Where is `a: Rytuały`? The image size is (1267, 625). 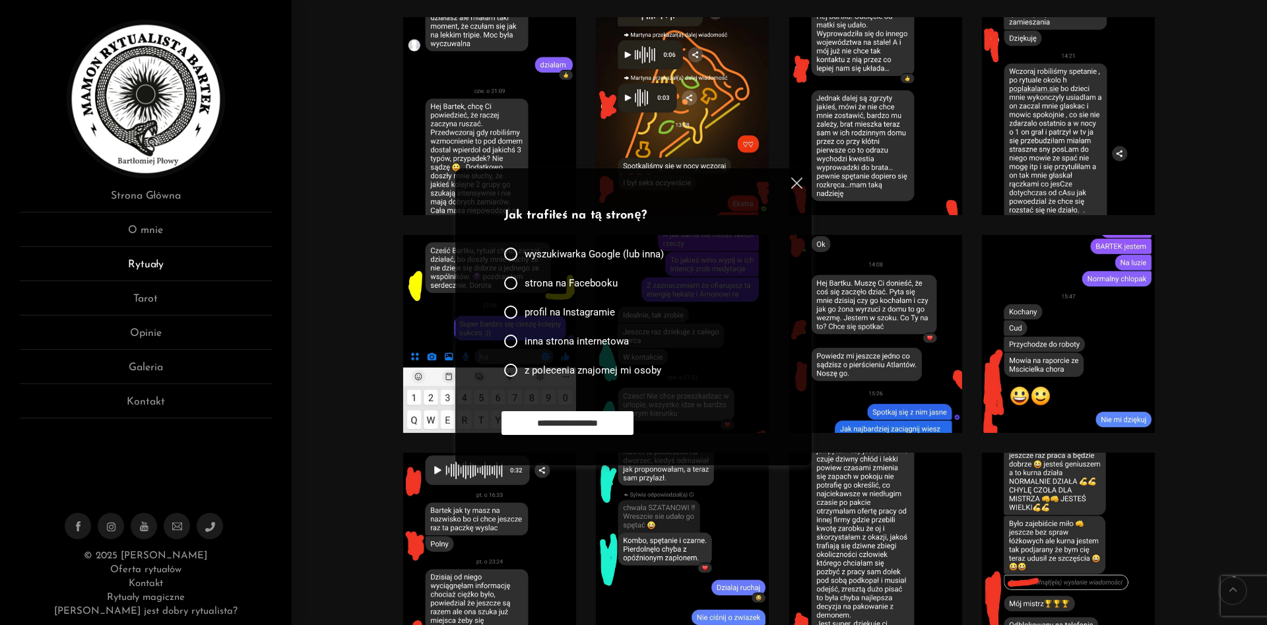
a: Rytuały is located at coordinates (146, 269).